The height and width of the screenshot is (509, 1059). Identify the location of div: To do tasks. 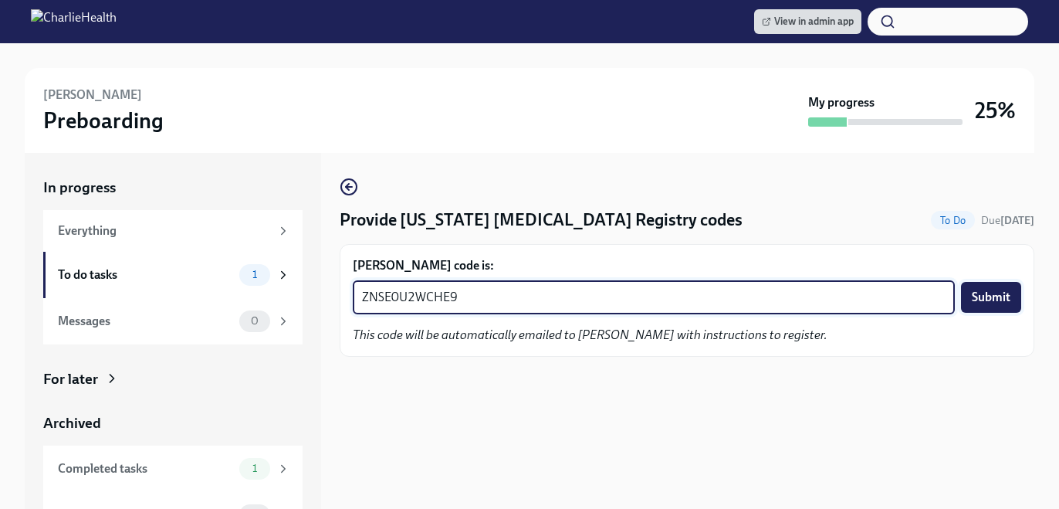
(145, 275).